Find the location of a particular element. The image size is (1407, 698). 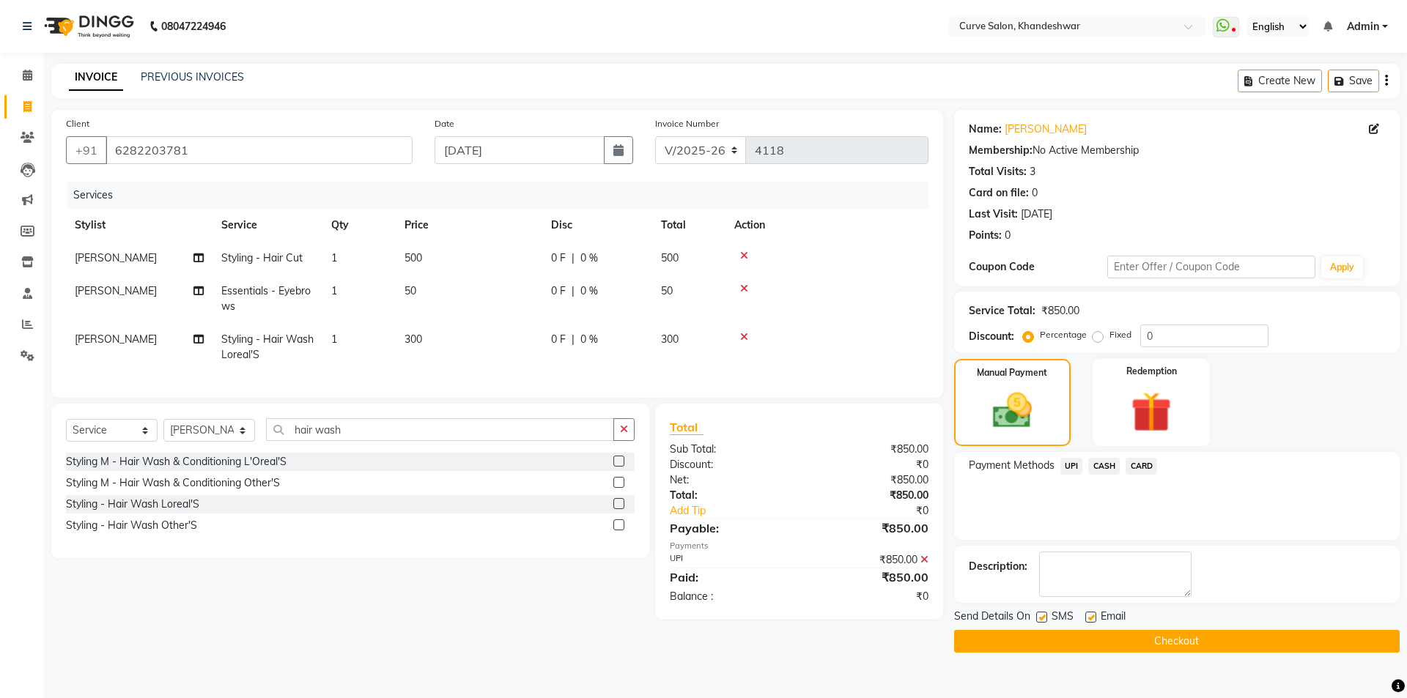

span: Essentials - Eyebrows is located at coordinates (266, 298).